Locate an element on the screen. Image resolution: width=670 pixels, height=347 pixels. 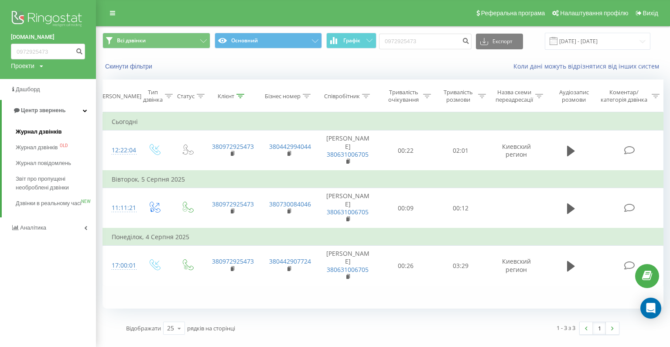
span: Дашборд is located at coordinates (28, 89).